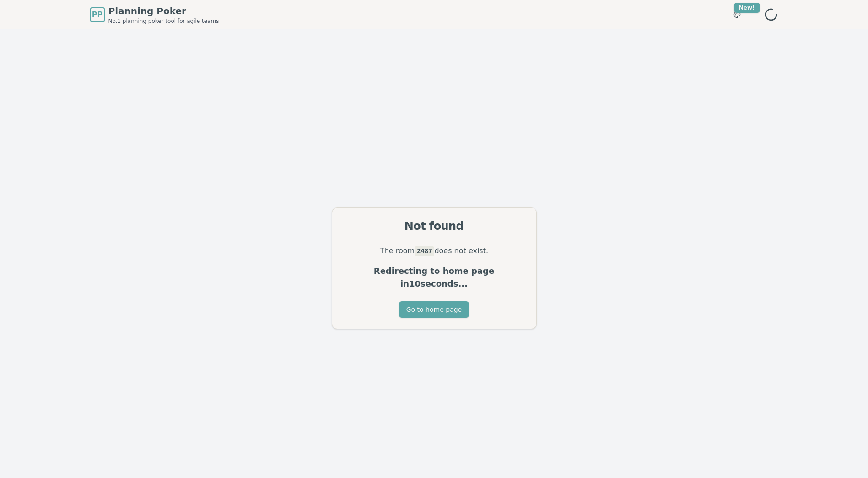 The image size is (868, 478). What do you see at coordinates (164, 21) in the screenshot?
I see `span: No.1 planning poker tool for agile teams` at bounding box center [164, 21].